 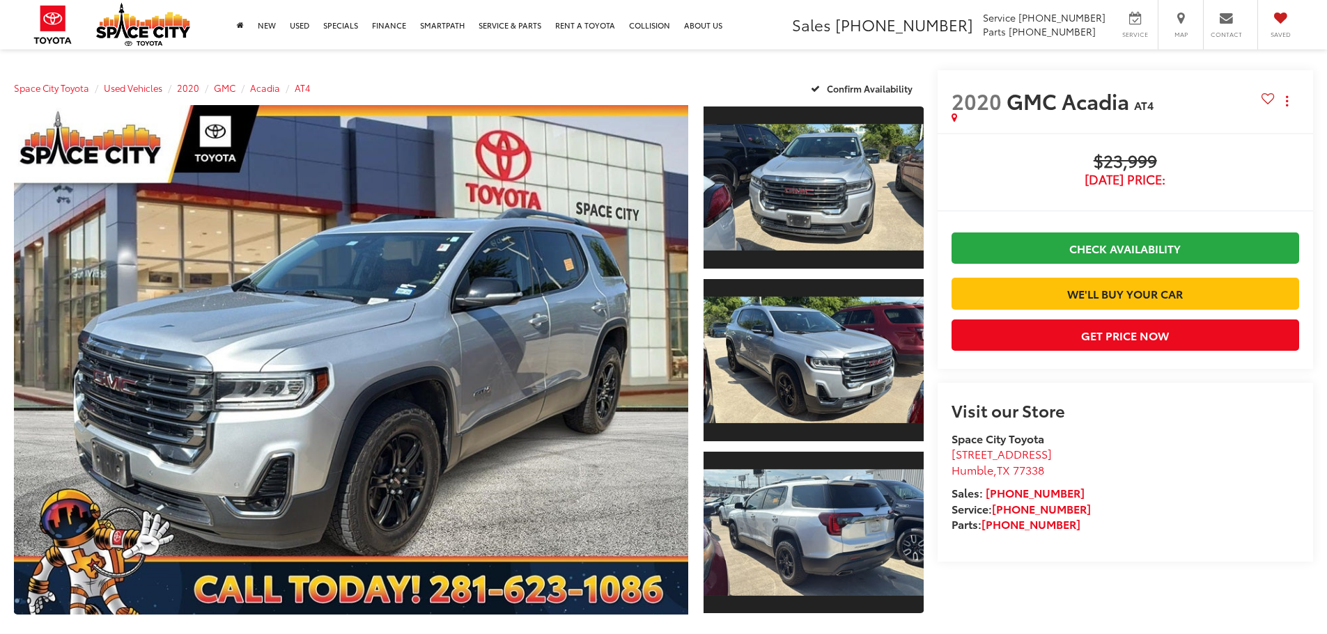 I want to click on strong: Parts:, so click(x=1015, y=524).